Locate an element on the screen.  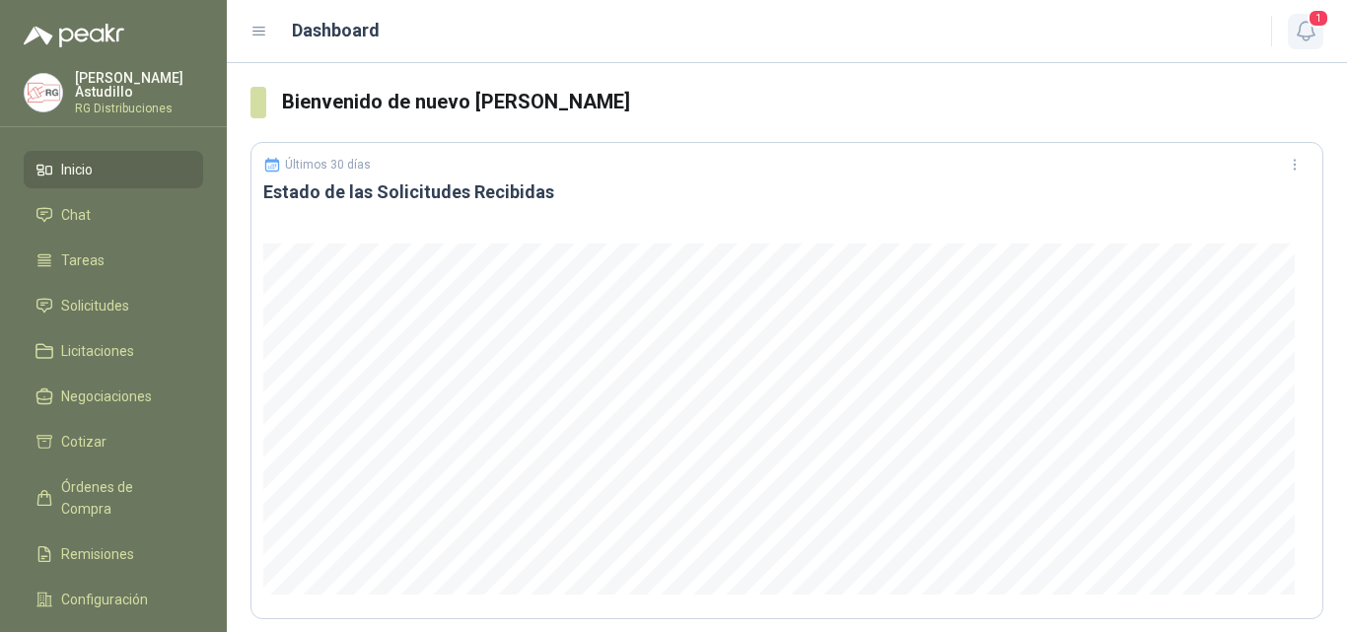
a: Solicitudes is located at coordinates (113, 306).